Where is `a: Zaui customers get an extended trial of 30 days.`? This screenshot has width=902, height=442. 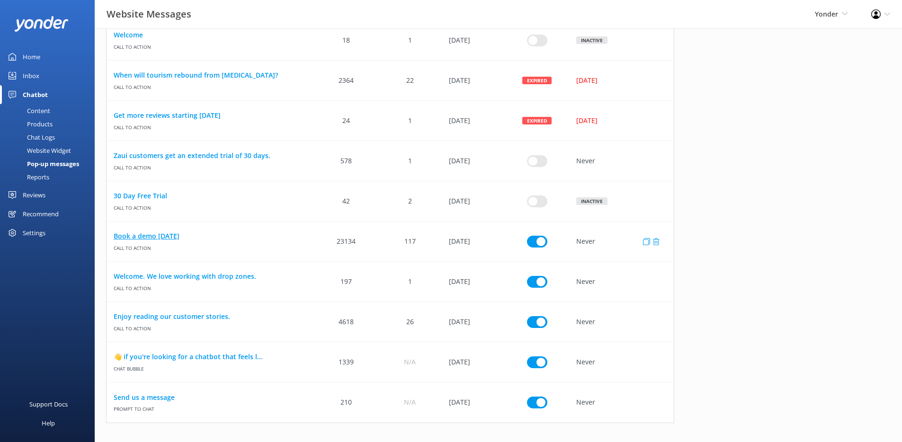
a: Zaui customers get an extended trial of 30 days. is located at coordinates (210, 156).